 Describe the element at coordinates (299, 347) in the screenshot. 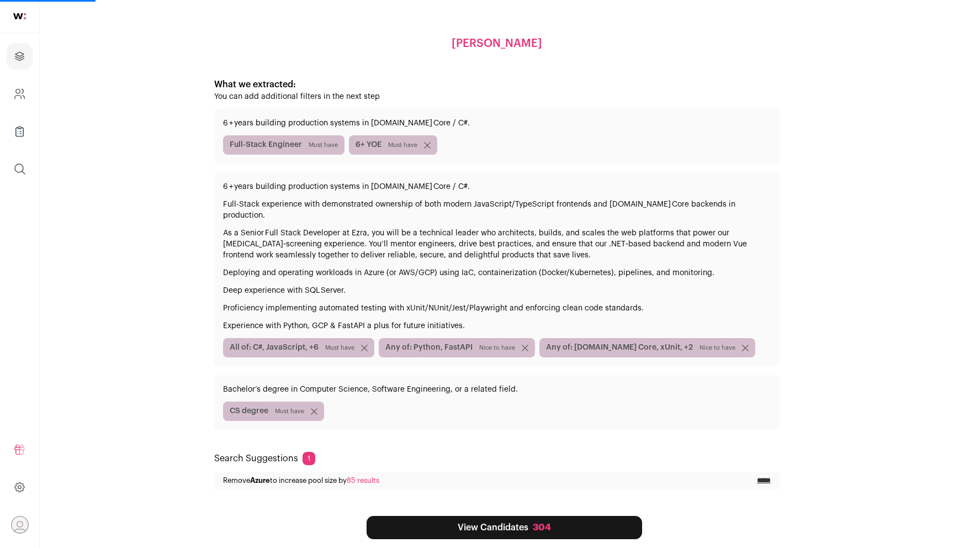

I see `span: All of: C#, JavaScript, +6` at that location.